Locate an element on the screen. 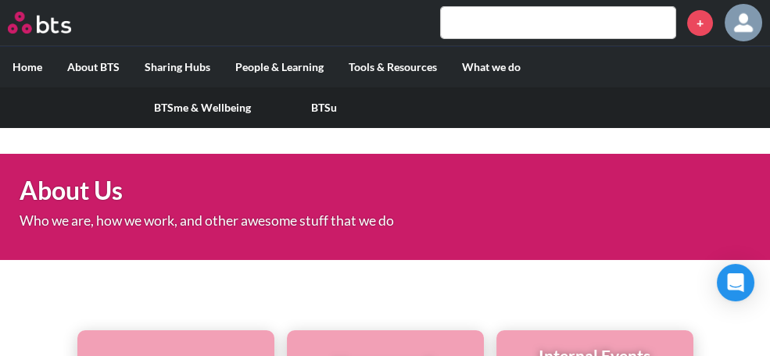 This screenshot has height=356, width=770. img: BTS Logo is located at coordinates (39, 23).